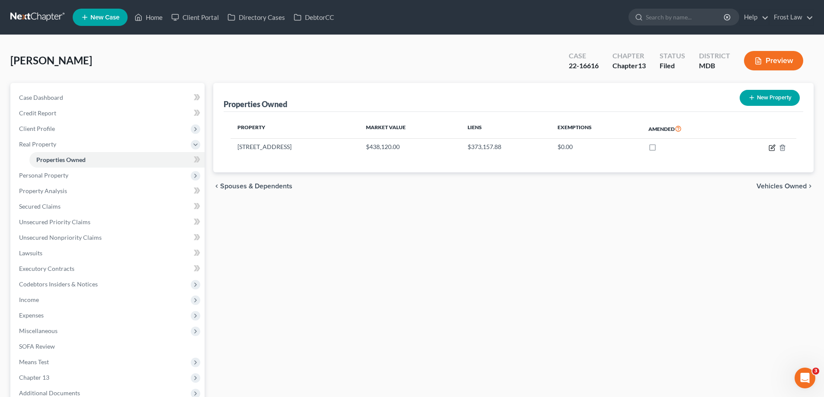 This screenshot has width=824, height=397. I want to click on div: Filed, so click(672, 66).